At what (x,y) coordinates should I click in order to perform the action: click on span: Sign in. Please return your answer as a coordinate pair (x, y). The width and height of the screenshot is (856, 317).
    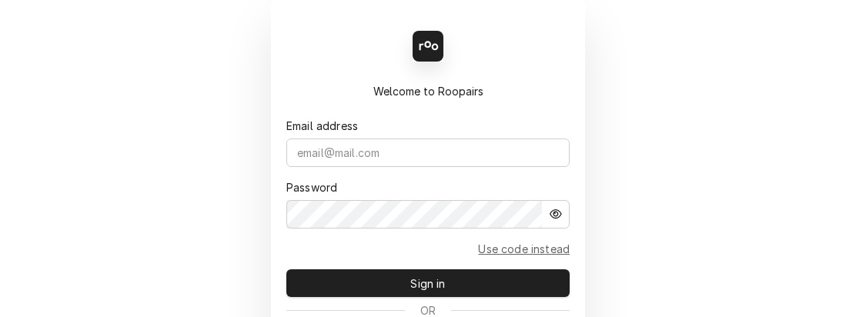
    Looking at the image, I should click on (427, 283).